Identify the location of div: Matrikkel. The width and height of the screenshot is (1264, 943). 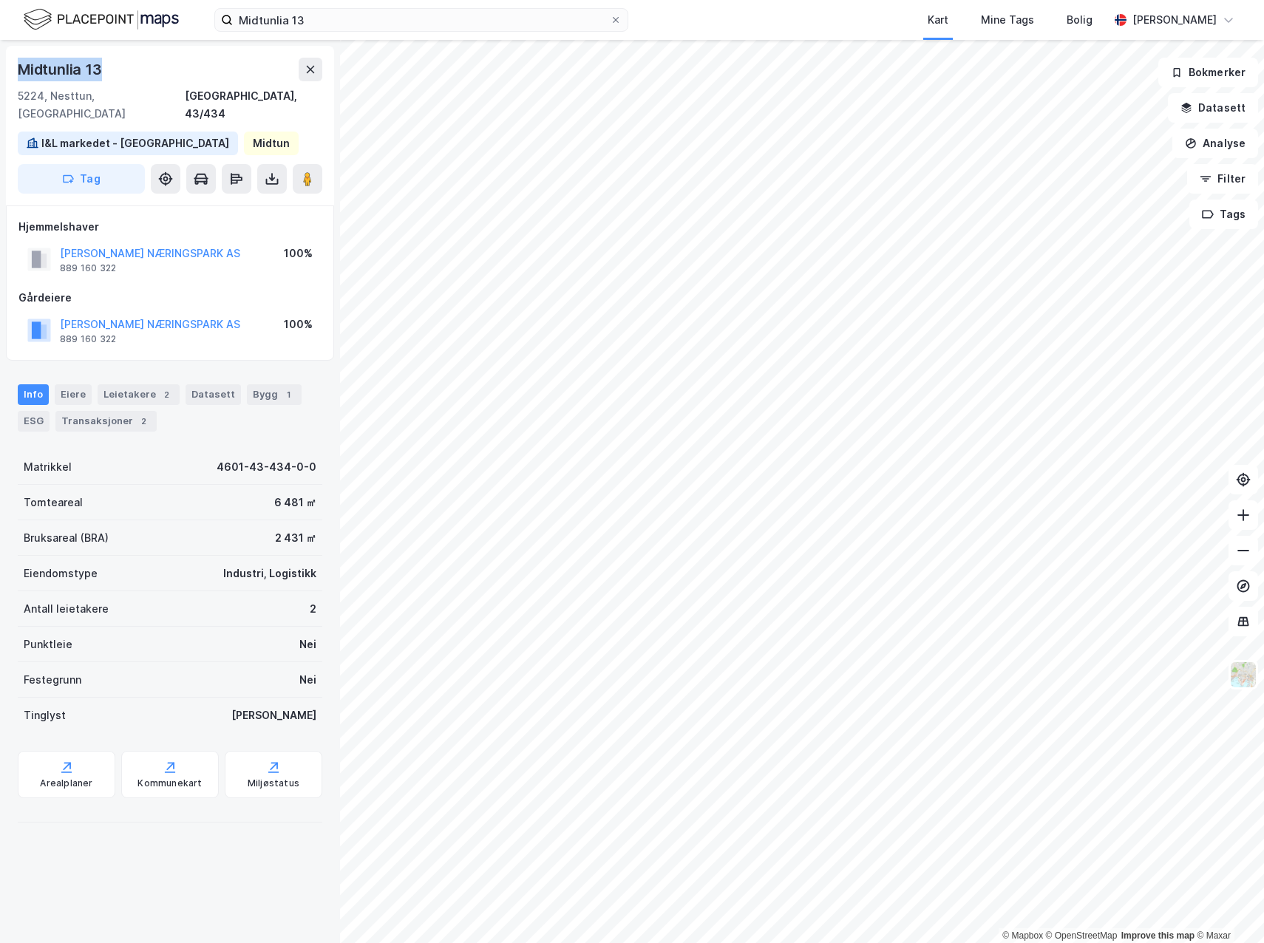
(47, 467).